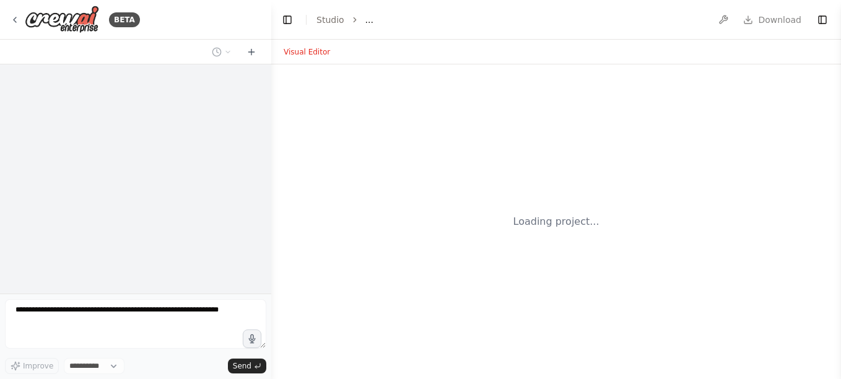 This screenshot has height=379, width=841. Describe the element at coordinates (251, 52) in the screenshot. I see `button: Start a new chat` at that location.